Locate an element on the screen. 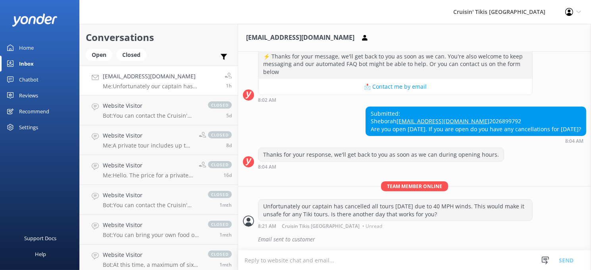 The width and height of the screenshot is (591, 270). span: Oct 12 2025 07:21am (UTC -05:00) America/Cancun is located at coordinates (229, 85).